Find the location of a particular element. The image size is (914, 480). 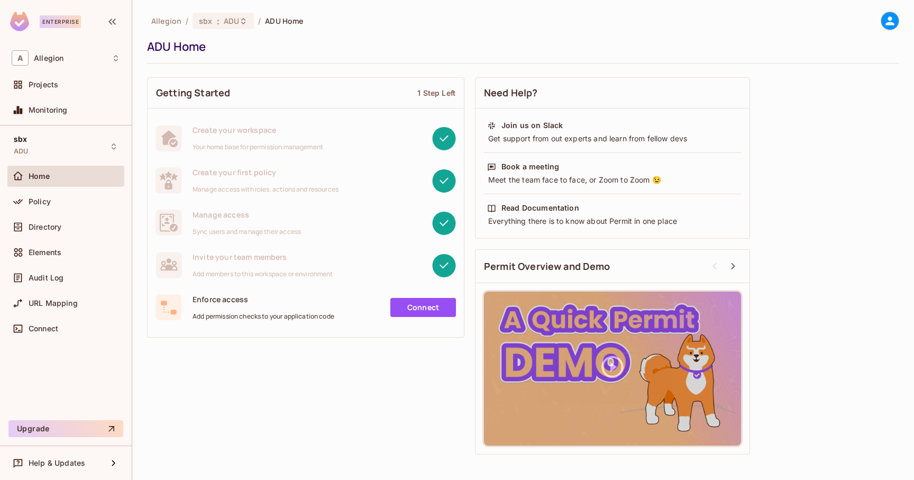

span: Connect is located at coordinates (43, 328).